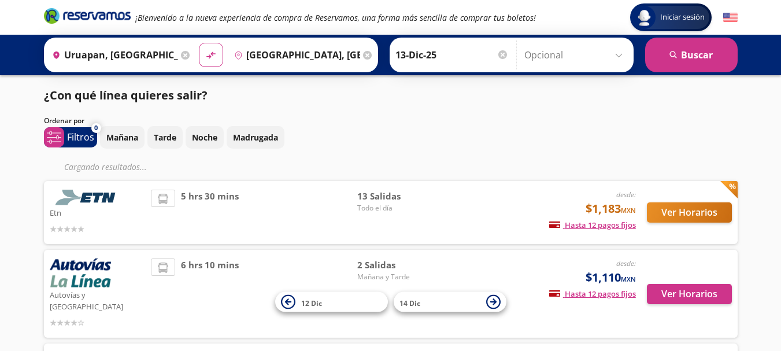 The width and height of the screenshot is (781, 351). I want to click on span: Iniciar sesión, so click(682, 17).